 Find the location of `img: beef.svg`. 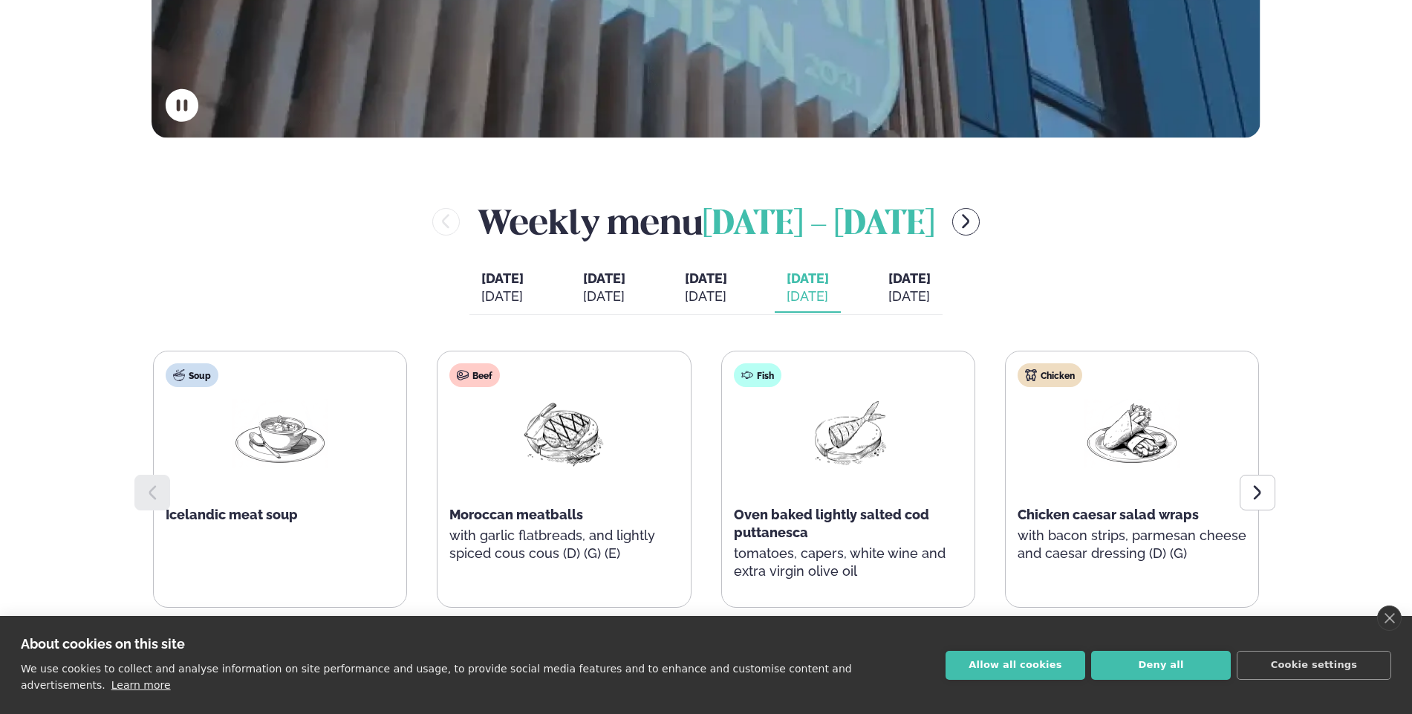

img: beef.svg is located at coordinates (463, 375).